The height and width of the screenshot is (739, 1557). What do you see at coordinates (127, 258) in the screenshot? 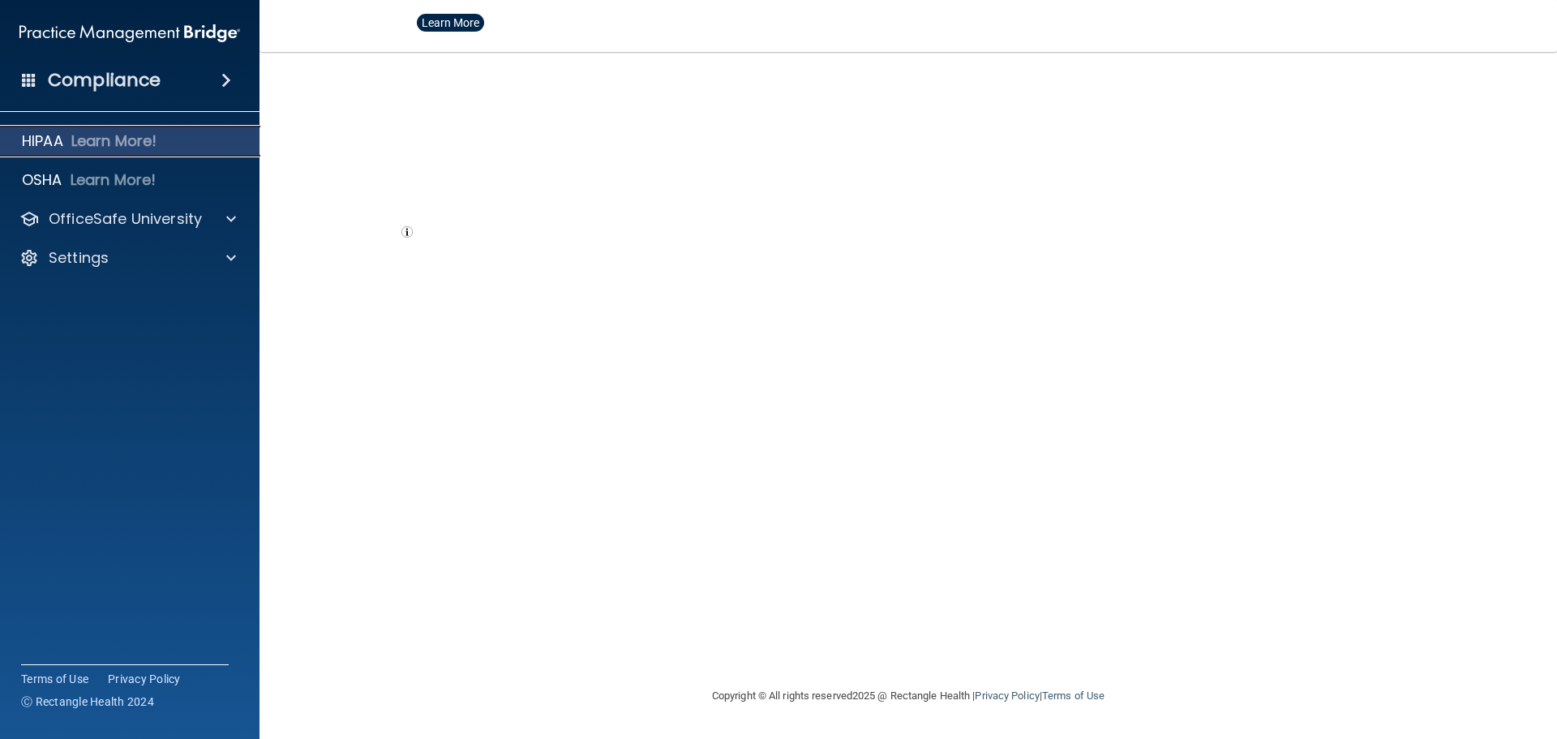
I see `a: Settings` at bounding box center [127, 258].